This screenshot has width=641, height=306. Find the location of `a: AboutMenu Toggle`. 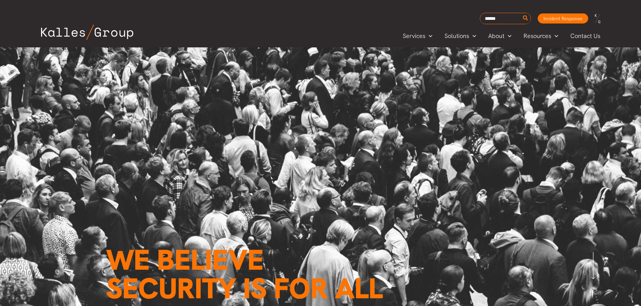

a: AboutMenu Toggle is located at coordinates (499, 36).